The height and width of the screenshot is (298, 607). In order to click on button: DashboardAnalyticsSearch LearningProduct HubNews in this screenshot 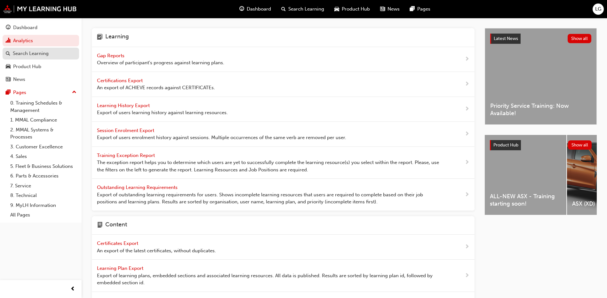, I will do `click(41, 53)`.